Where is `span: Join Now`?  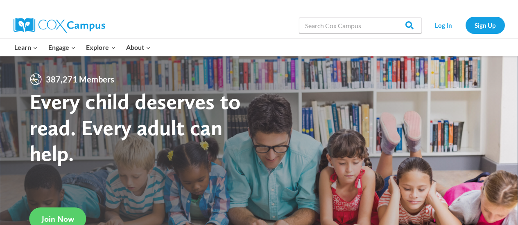
span: Join Now is located at coordinates (58, 219).